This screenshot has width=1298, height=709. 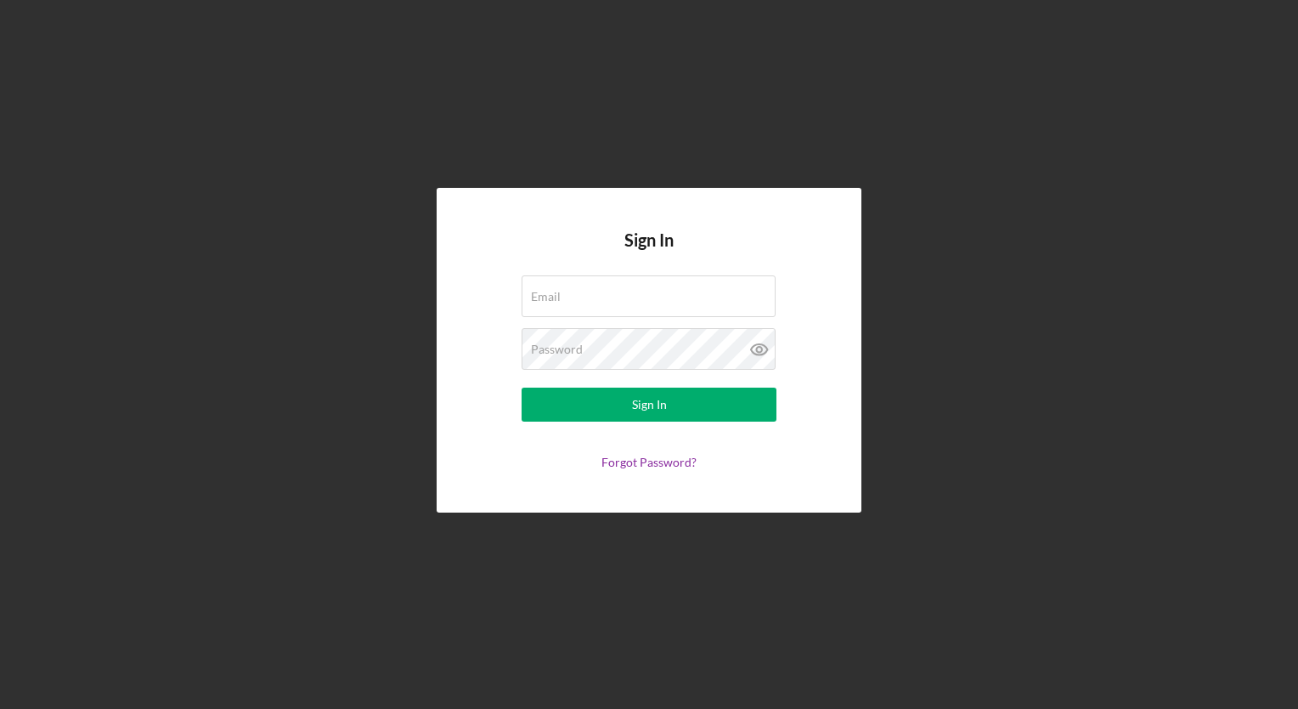 I want to click on label: Password, so click(x=557, y=349).